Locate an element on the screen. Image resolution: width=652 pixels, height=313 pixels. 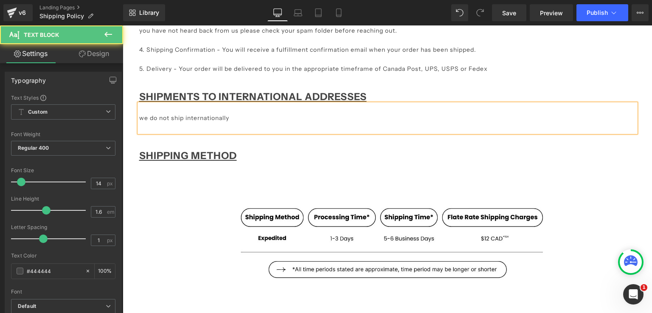
span: Shipping Policy is located at coordinates (62, 16).